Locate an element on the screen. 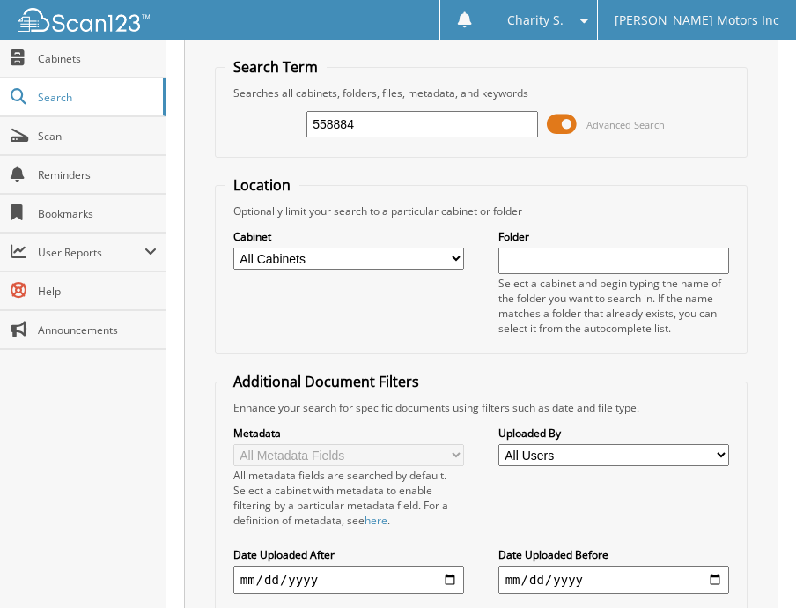  div: All metadata fields are searched by default. Select a cabinet with metadata to enable filtering b... is located at coordinates (349, 498).